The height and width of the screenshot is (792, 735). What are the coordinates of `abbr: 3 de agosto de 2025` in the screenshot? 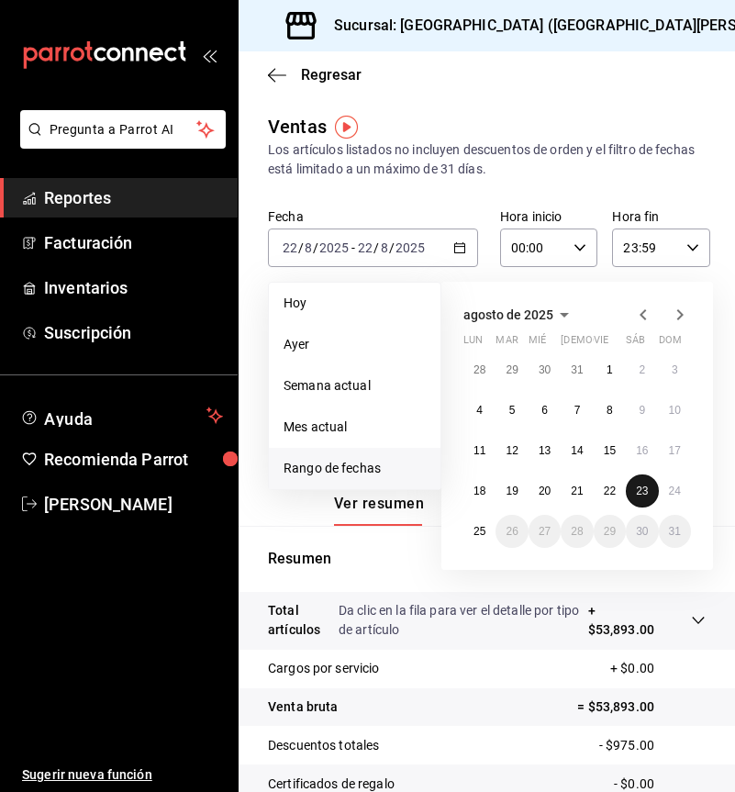 It's located at (674, 370).